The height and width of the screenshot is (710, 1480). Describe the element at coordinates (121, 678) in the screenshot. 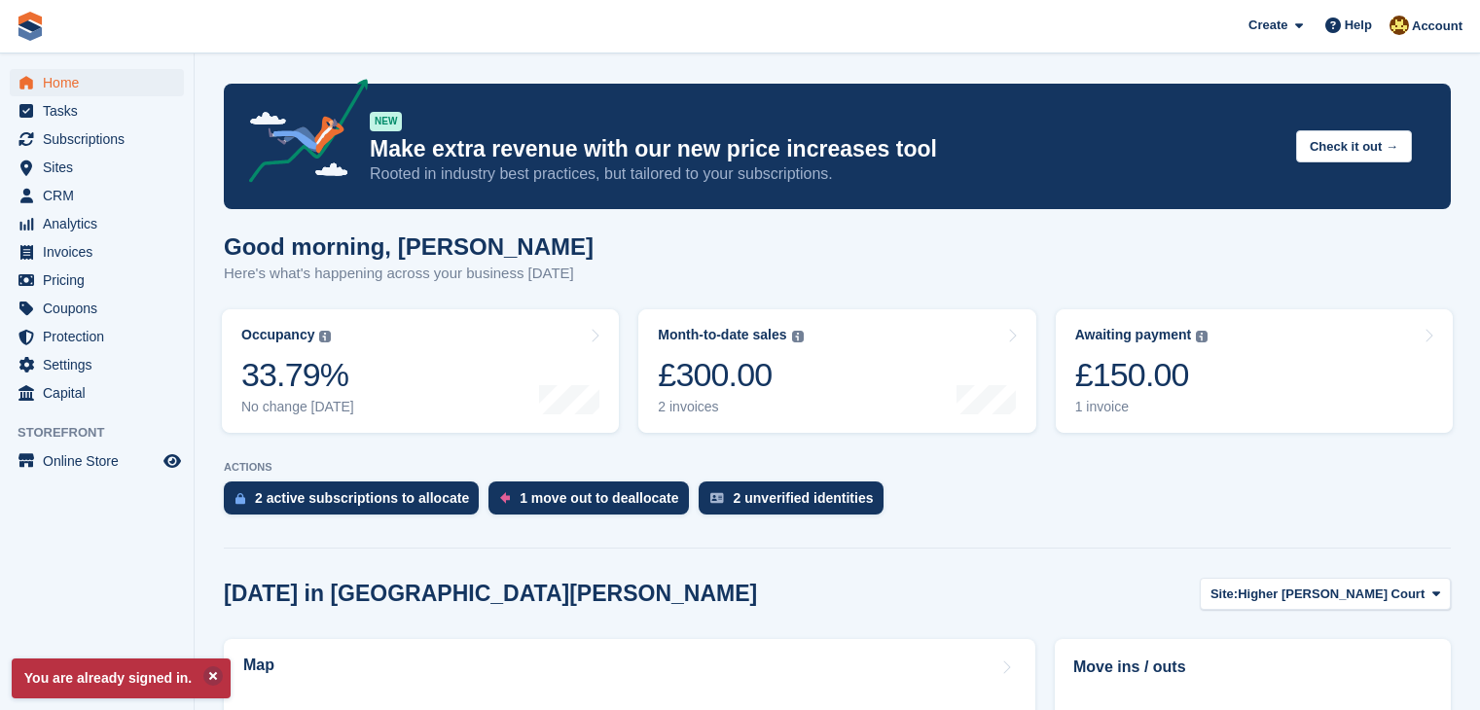

I see `p: You are already signed in.` at that location.